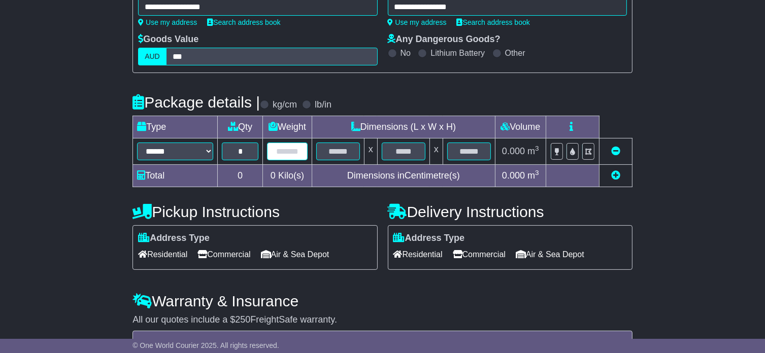 The width and height of the screenshot is (765, 353). Describe the element at coordinates (205, 345) in the screenshot. I see `span: © One World Courier 2025. All rights reserved.` at that location.